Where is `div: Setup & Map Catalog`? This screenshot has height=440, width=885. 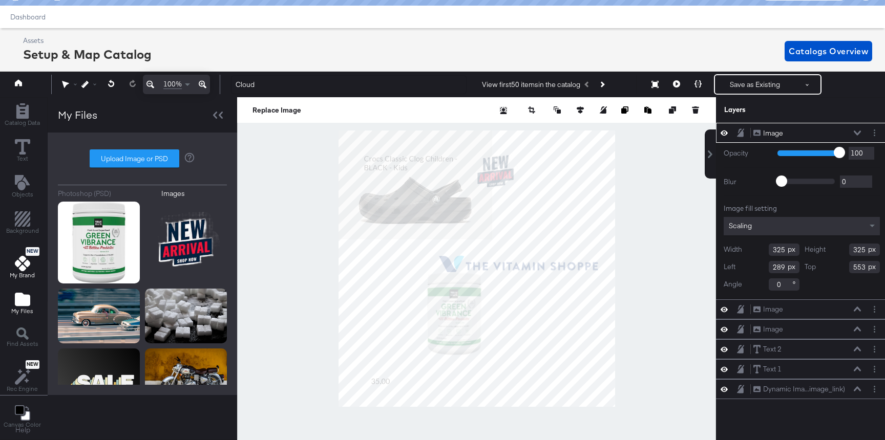 div: Setup & Map Catalog is located at coordinates (87, 54).